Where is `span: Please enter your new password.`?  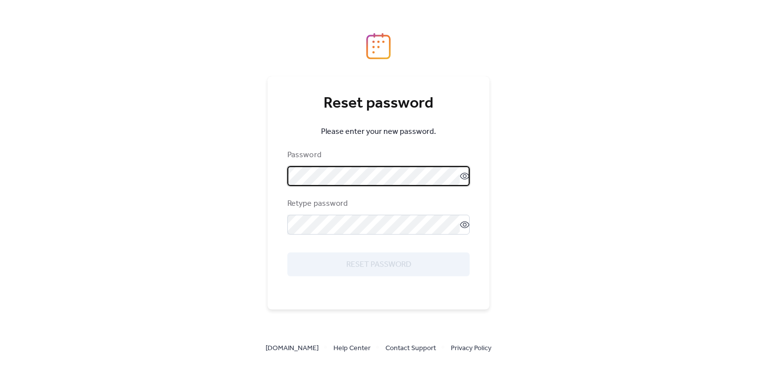
span: Please enter your new password. is located at coordinates (378, 132).